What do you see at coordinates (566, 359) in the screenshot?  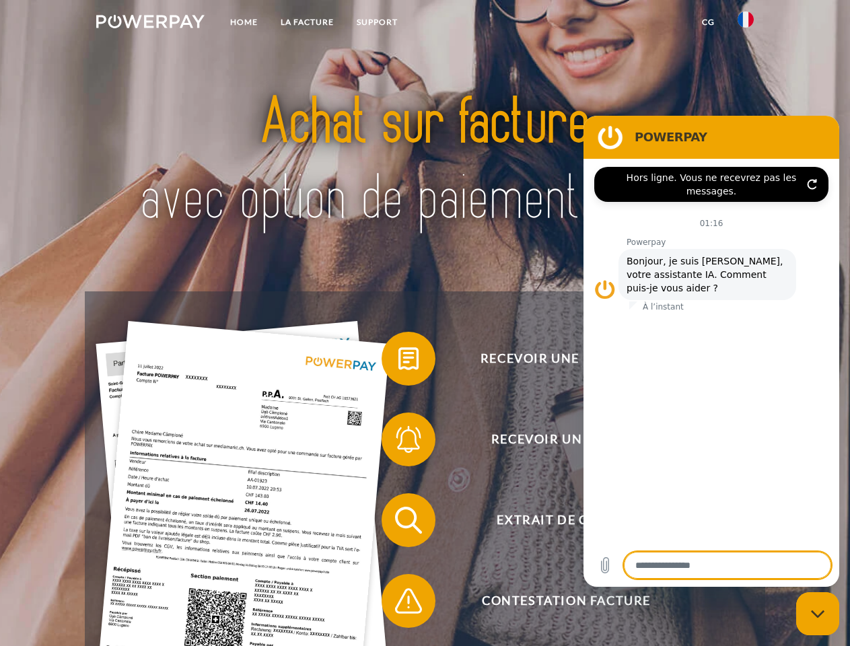 I see `span: Recevoir une facture ?` at bounding box center [566, 359].